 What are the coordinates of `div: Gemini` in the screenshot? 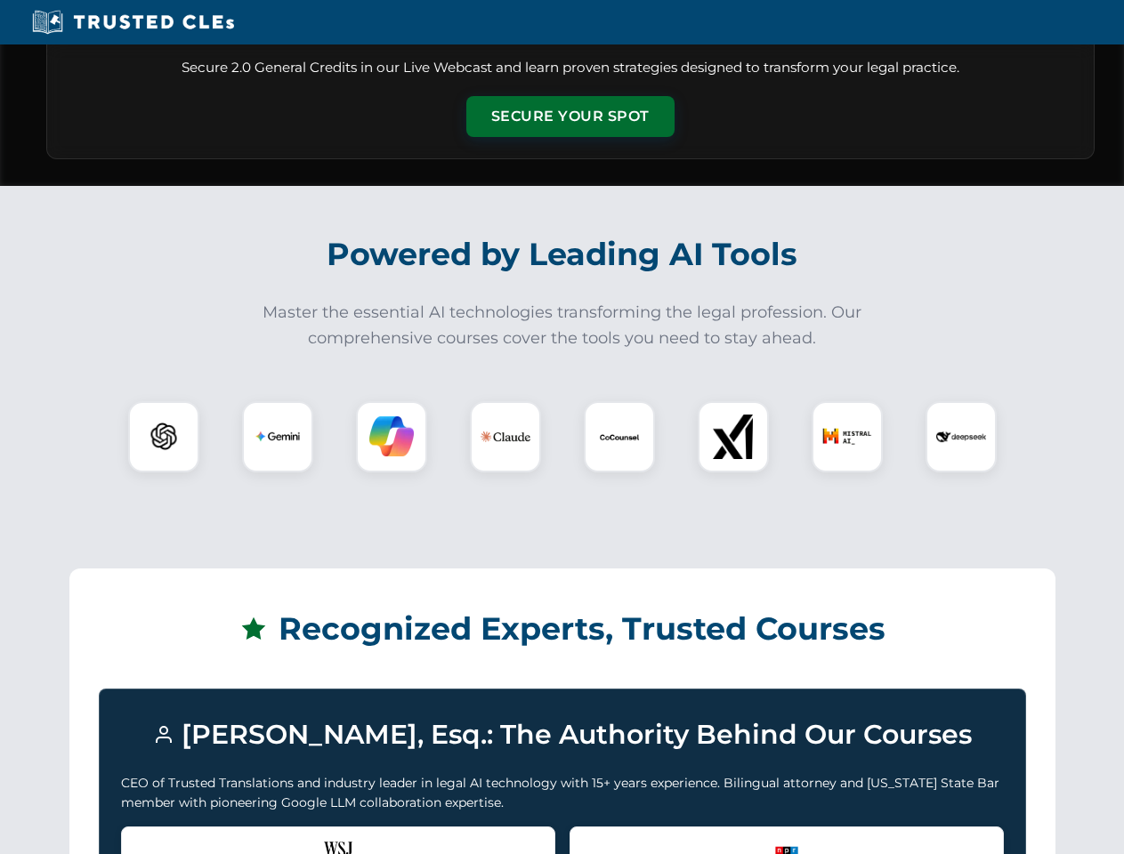 It's located at (278, 437).